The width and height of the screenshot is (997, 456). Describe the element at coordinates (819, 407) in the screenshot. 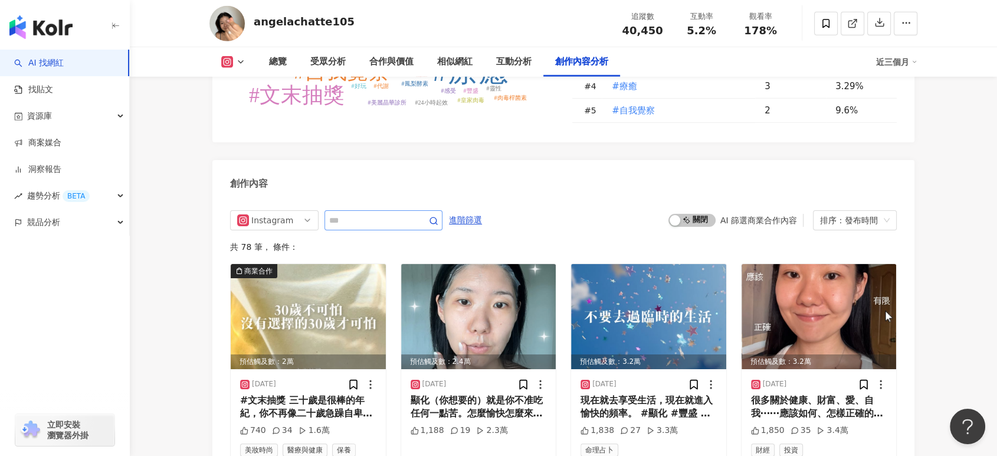

I see `div: 很多關於健康、財富、愛、自我⋯⋯應該如何、怎樣正確的說法，每個時代都驗證過，那些說法都是對的，是的，當然了，相信就會成為事實。而後來的推翻也都是對的，因為信念變了。 能get到這份訊息的人💌其實...` at that location.